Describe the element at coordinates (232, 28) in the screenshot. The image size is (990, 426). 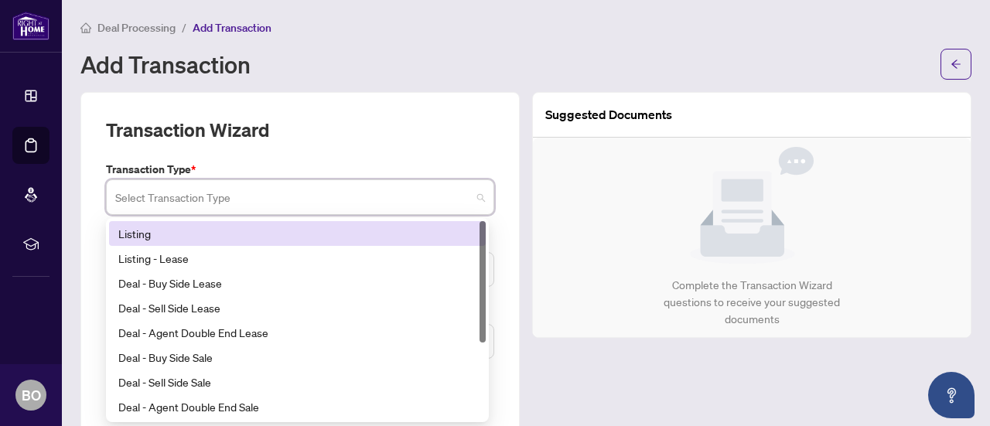
I see `span: Add Transaction` at that location.